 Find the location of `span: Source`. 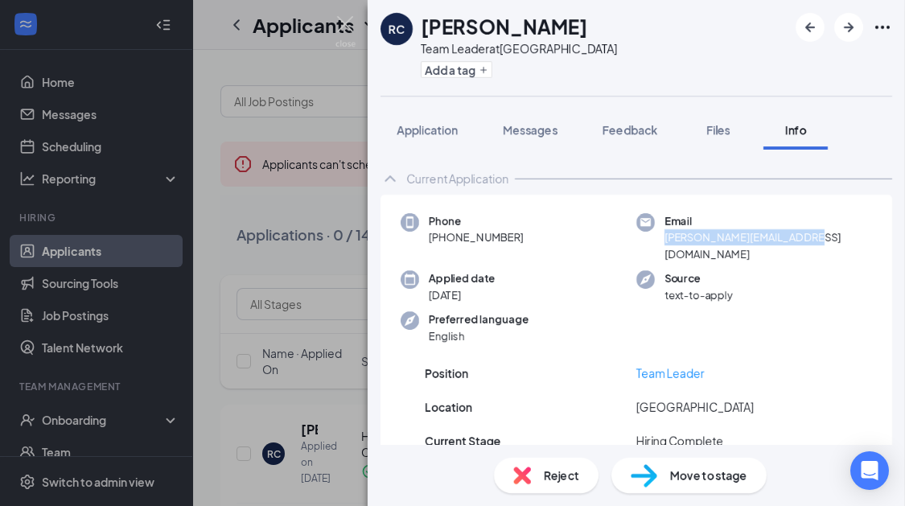

span: Source is located at coordinates (698, 278).